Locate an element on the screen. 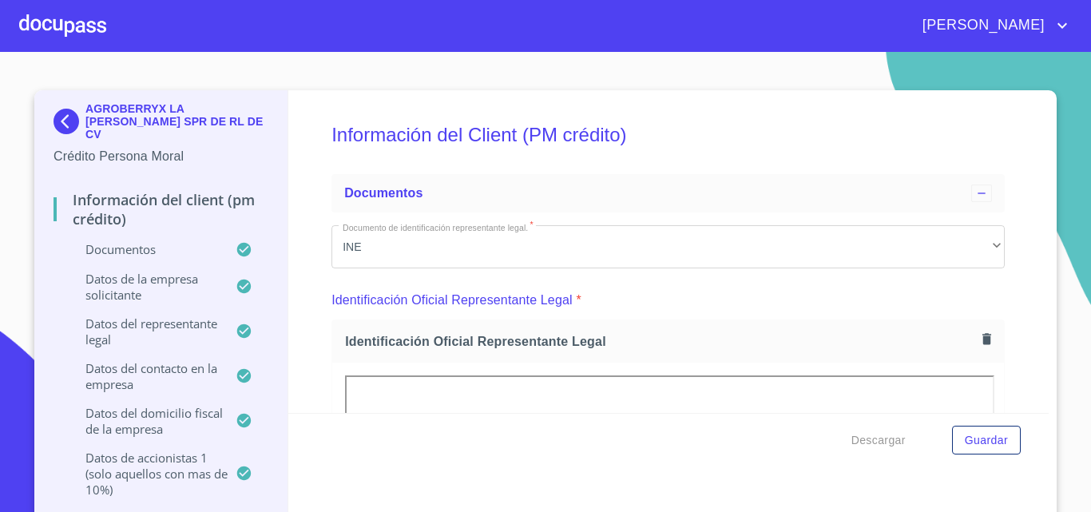  p: Datos del representante legal is located at coordinates (145, 332).